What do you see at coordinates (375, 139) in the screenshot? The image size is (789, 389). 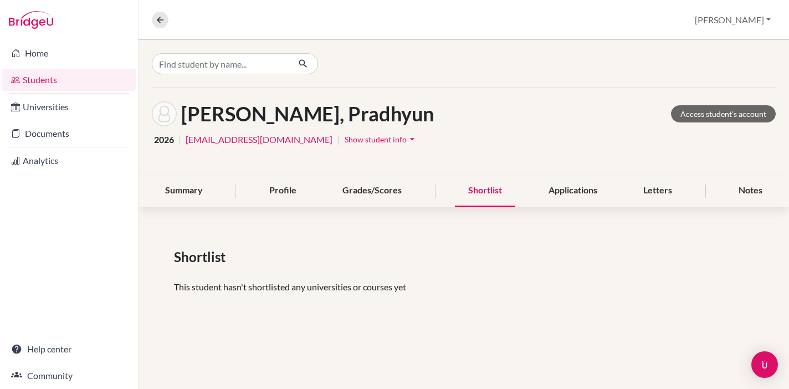 I see `span: Show student info` at bounding box center [375, 139].